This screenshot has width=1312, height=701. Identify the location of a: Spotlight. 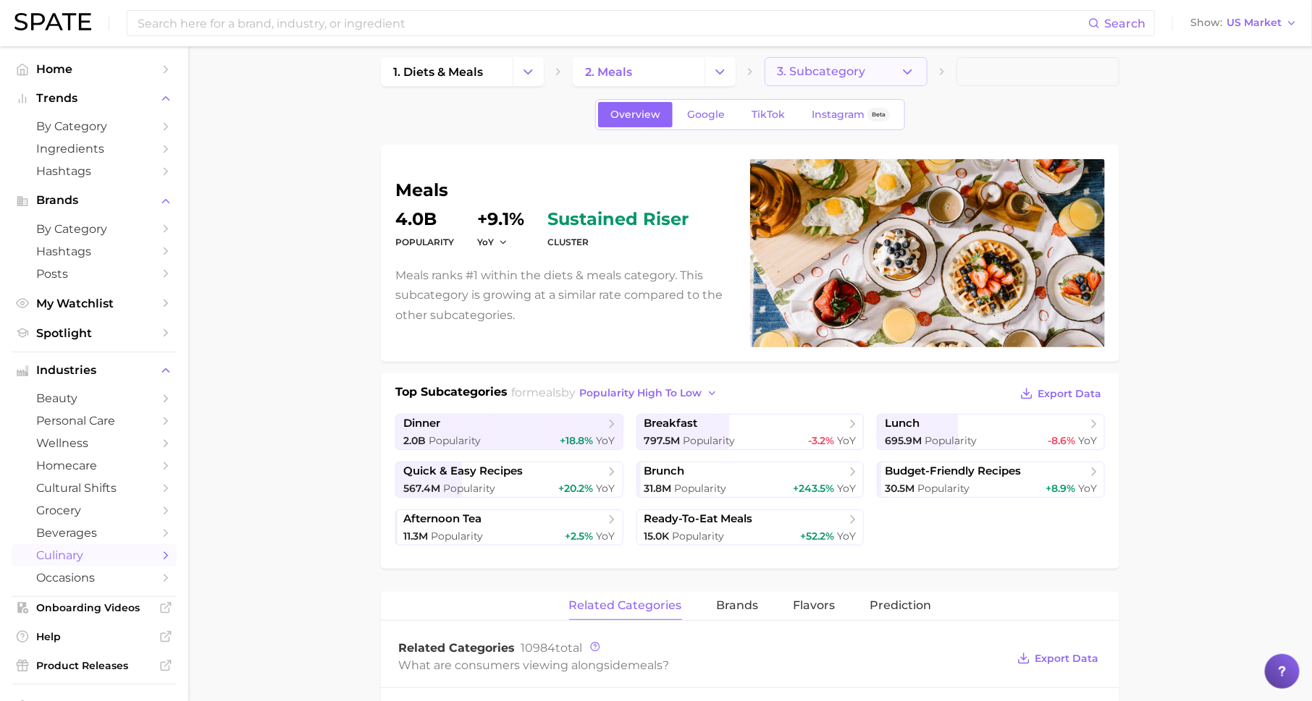
(94, 333).